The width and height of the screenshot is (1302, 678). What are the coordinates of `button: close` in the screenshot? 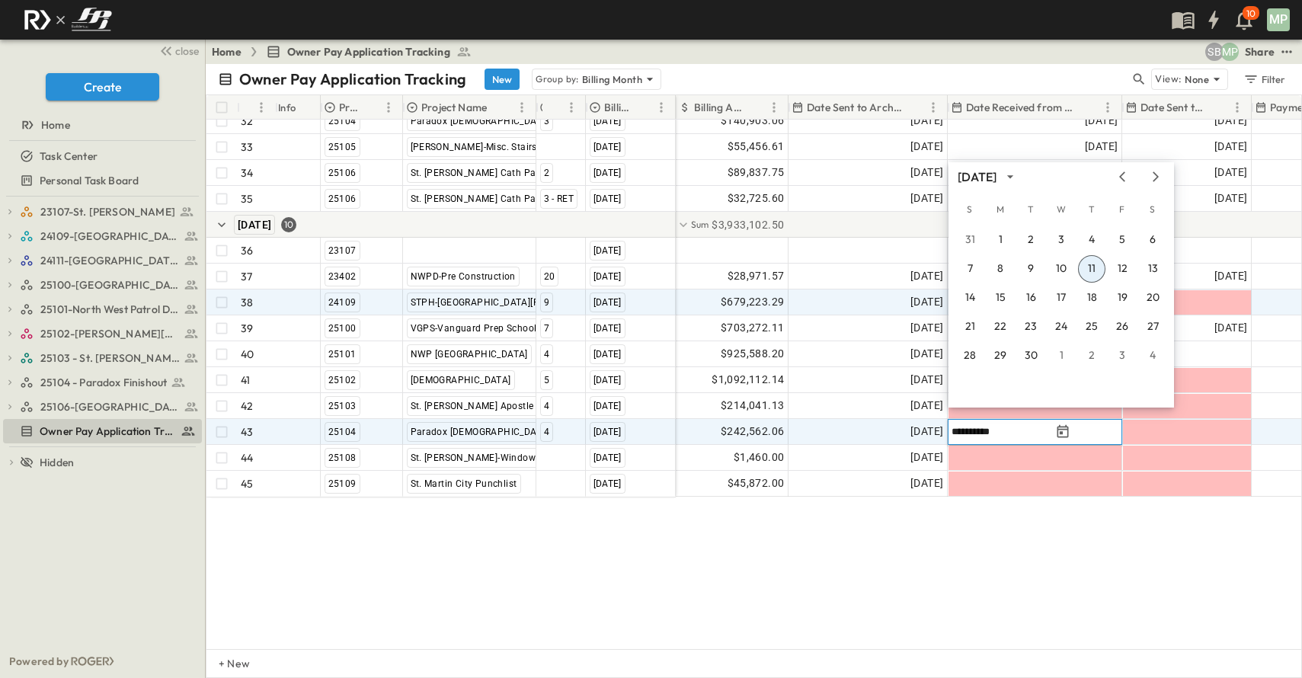 It's located at (178, 50).